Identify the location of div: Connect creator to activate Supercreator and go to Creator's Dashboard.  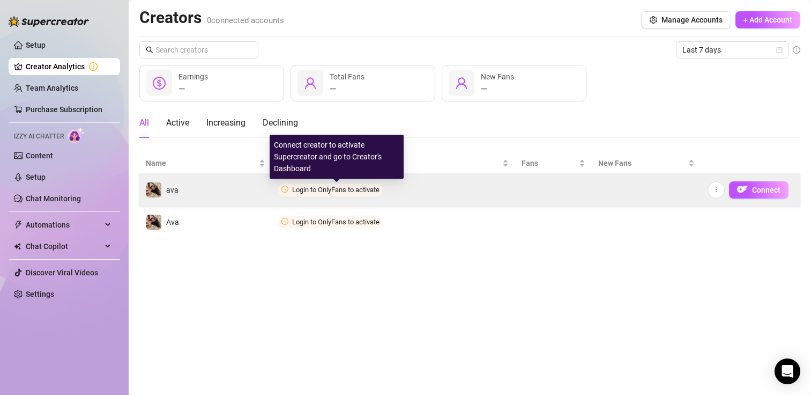
(337, 157).